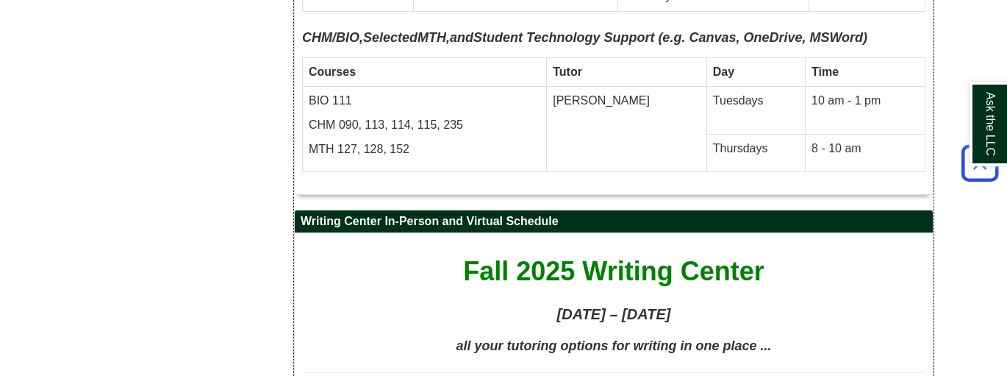 This screenshot has width=1007, height=376. What do you see at coordinates (614, 221) in the screenshot?
I see `h2: Writing Center In-Person and Virtual Schedule` at bounding box center [614, 221].